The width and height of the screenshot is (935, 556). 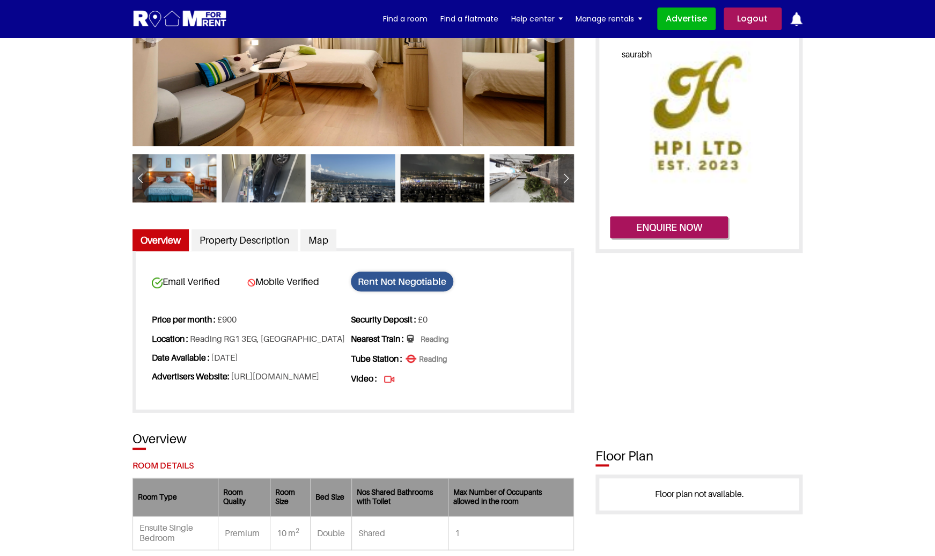 I want to click on th: Max Number of Occupants allowed in the room, so click(x=511, y=497).